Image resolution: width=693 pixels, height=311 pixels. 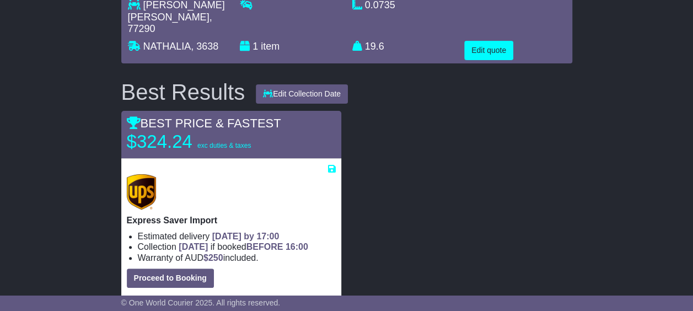 What do you see at coordinates (196, 142) in the screenshot?
I see `p: $324.24` at bounding box center [196, 142].